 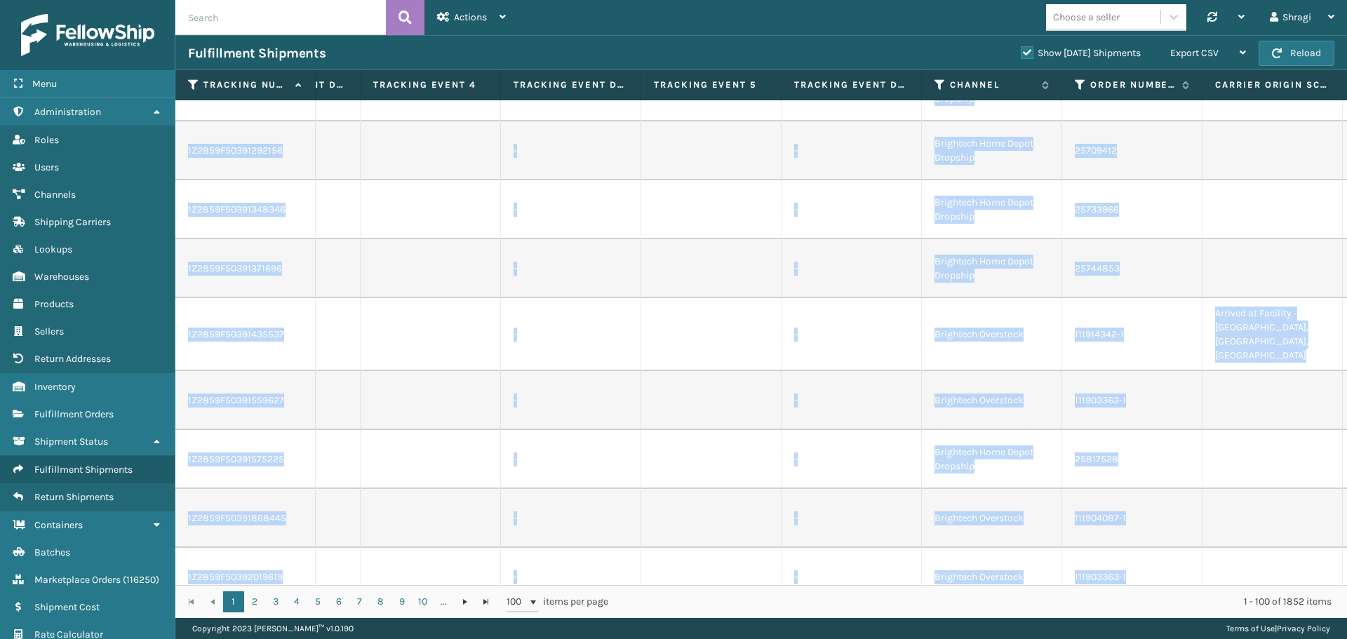 I want to click on a: 111914342-1, so click(x=1100, y=334).